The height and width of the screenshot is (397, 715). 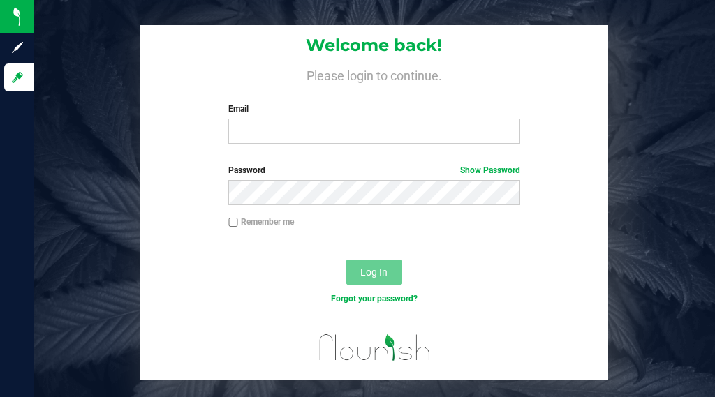 I want to click on inline-svg: Sign up, so click(x=17, y=47).